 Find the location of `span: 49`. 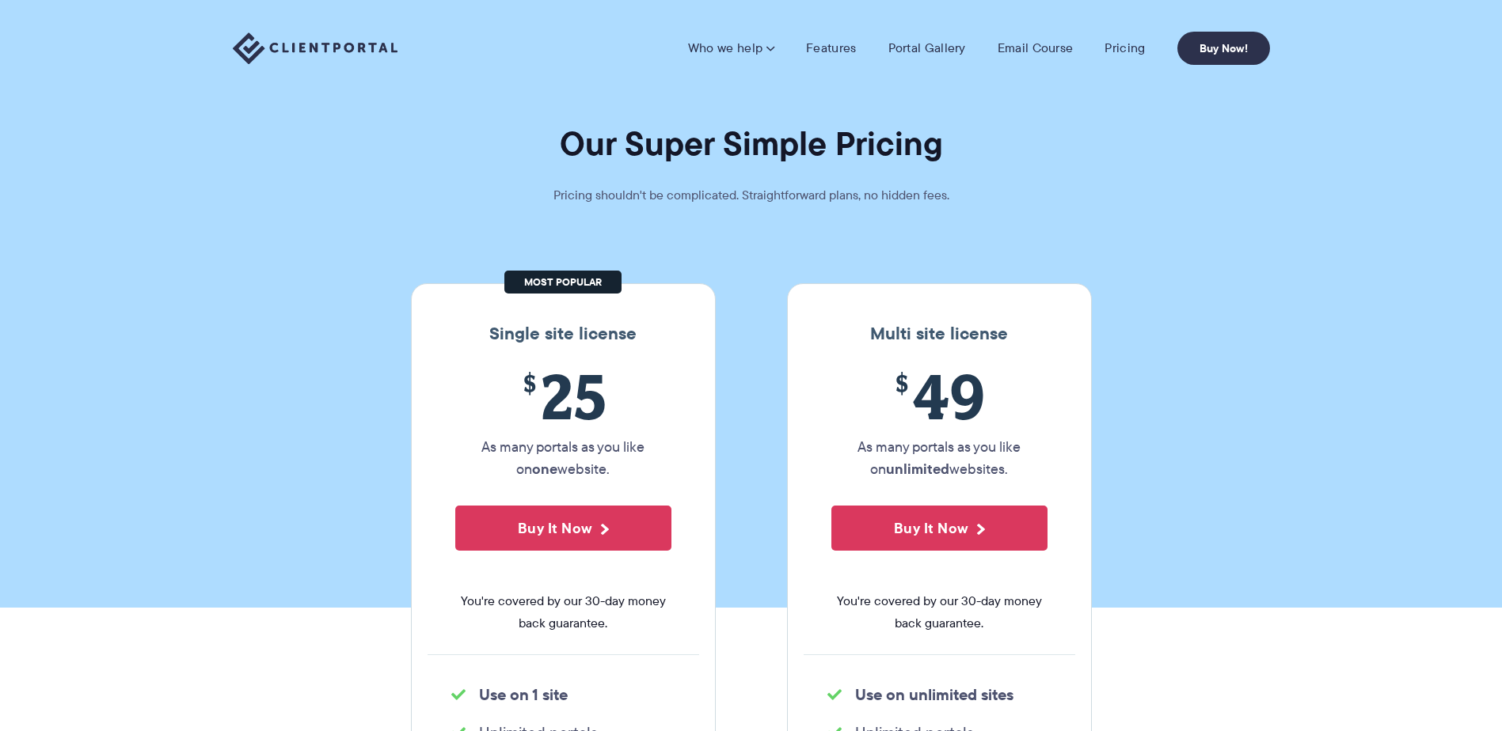

span: 49 is located at coordinates (939, 396).